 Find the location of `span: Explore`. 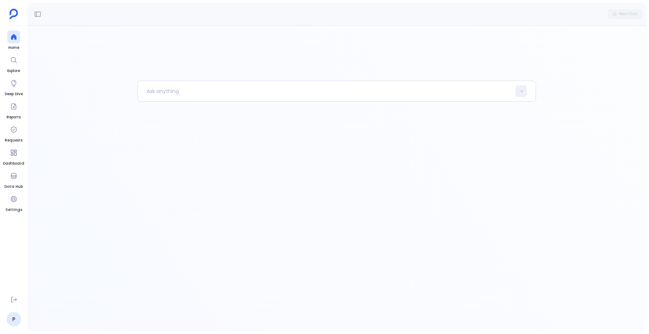

span: Explore is located at coordinates (14, 71).